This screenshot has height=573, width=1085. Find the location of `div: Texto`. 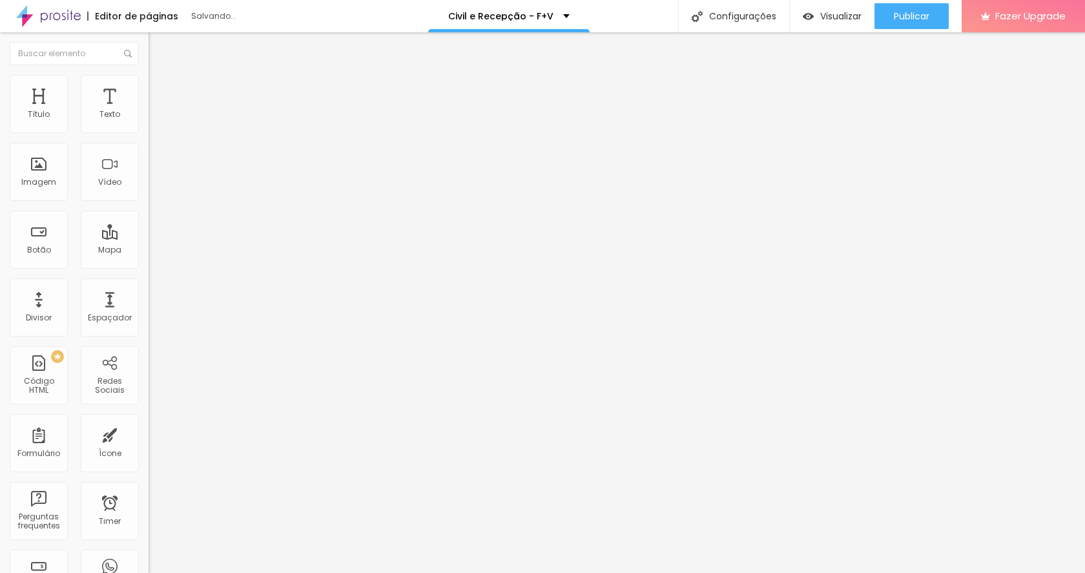

div: Texto is located at coordinates (110, 114).